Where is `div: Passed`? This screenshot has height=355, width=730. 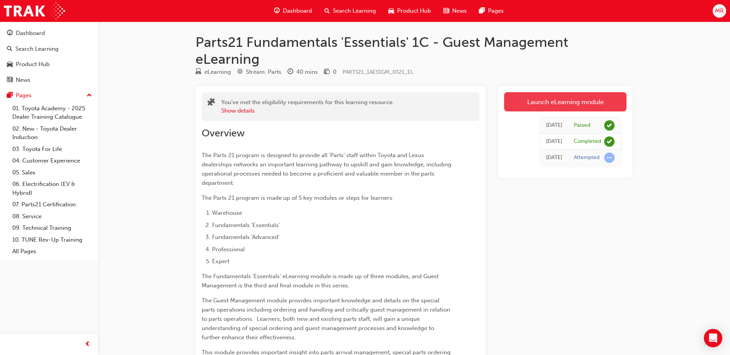
div: Passed is located at coordinates (582, 125).